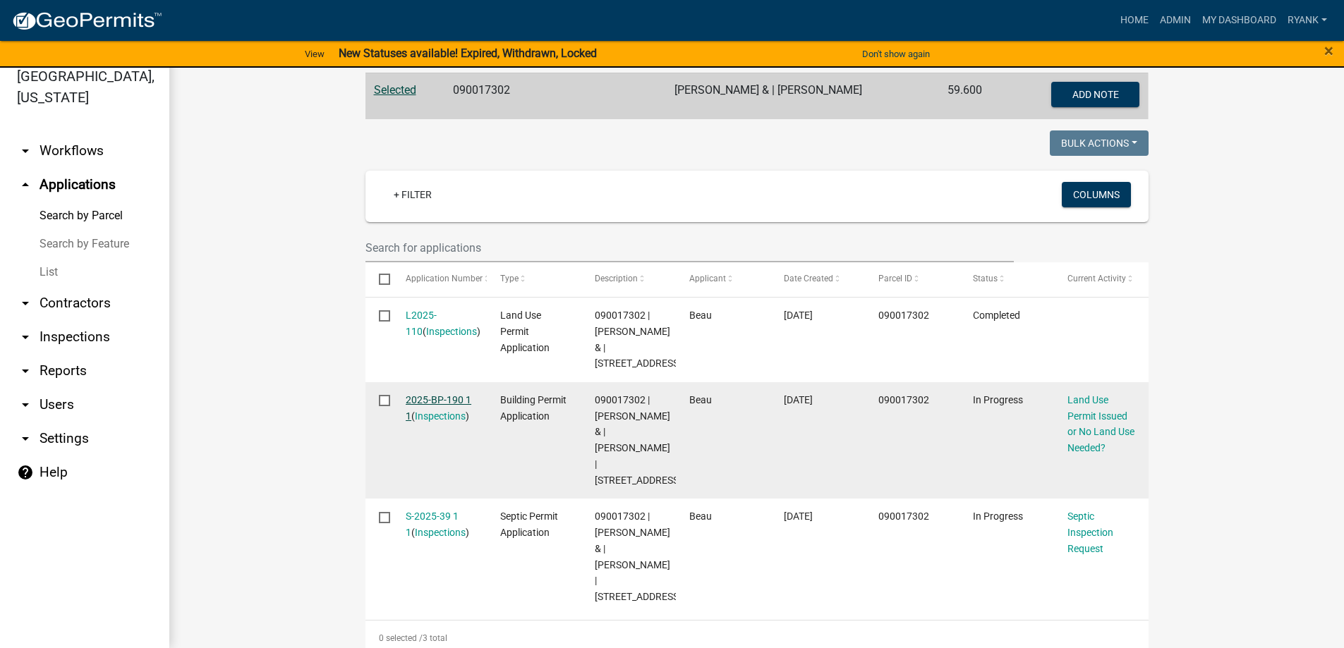  Describe the element at coordinates (439, 279) in the screenshot. I see `datatable-header-cell: Application Number` at that location.